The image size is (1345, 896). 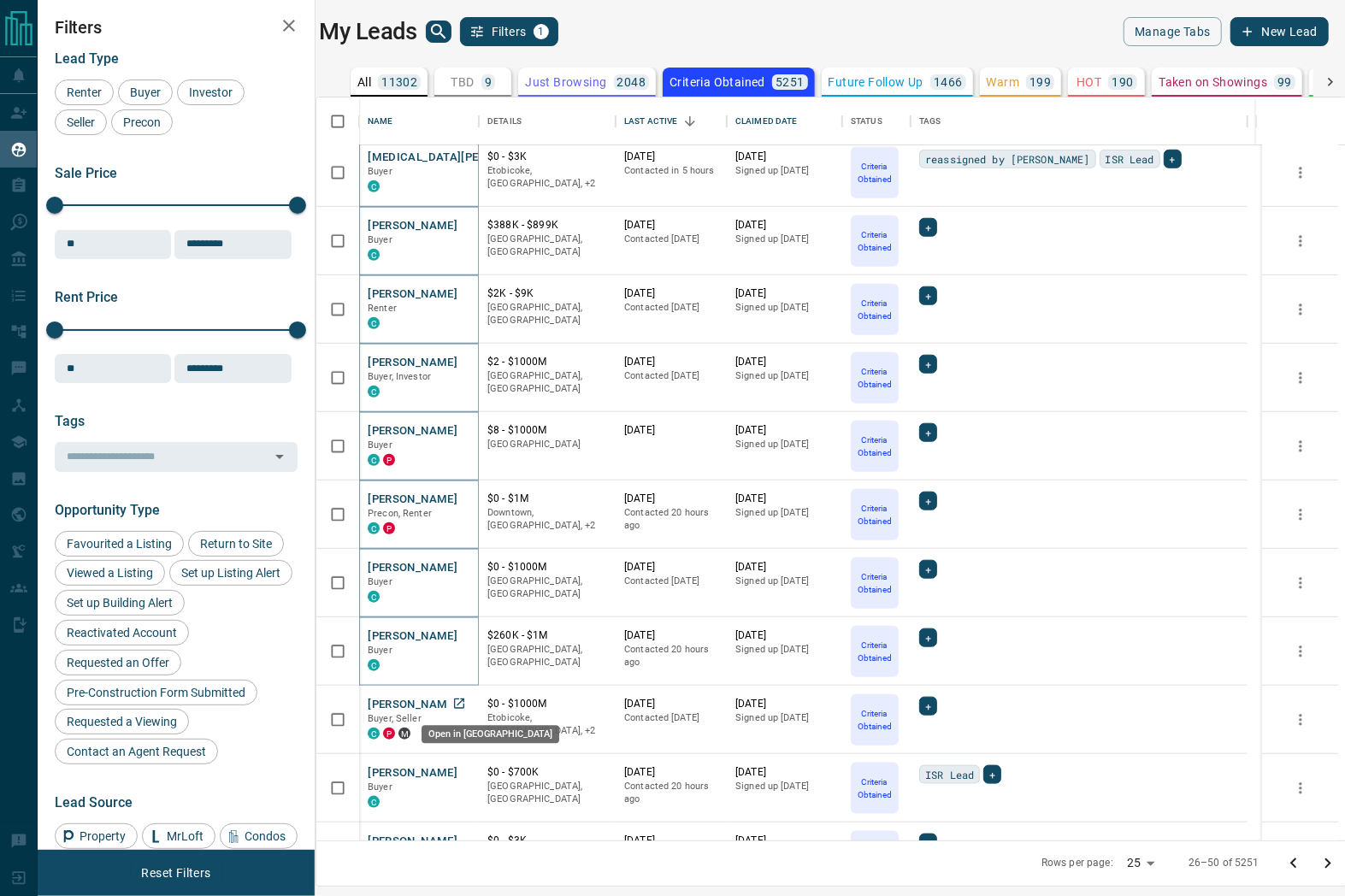 What do you see at coordinates (949, 774) in the screenshot?
I see `span: ISR Lead` at bounding box center [949, 774].